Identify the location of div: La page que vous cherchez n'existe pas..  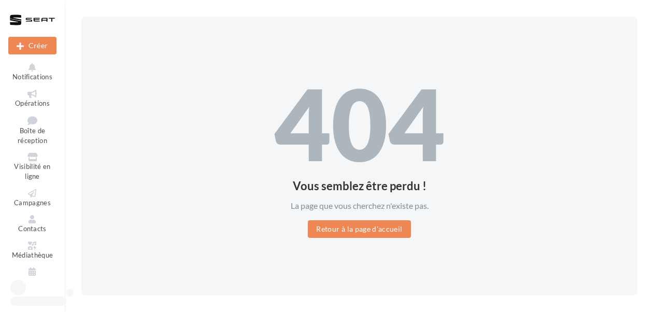
(359, 206).